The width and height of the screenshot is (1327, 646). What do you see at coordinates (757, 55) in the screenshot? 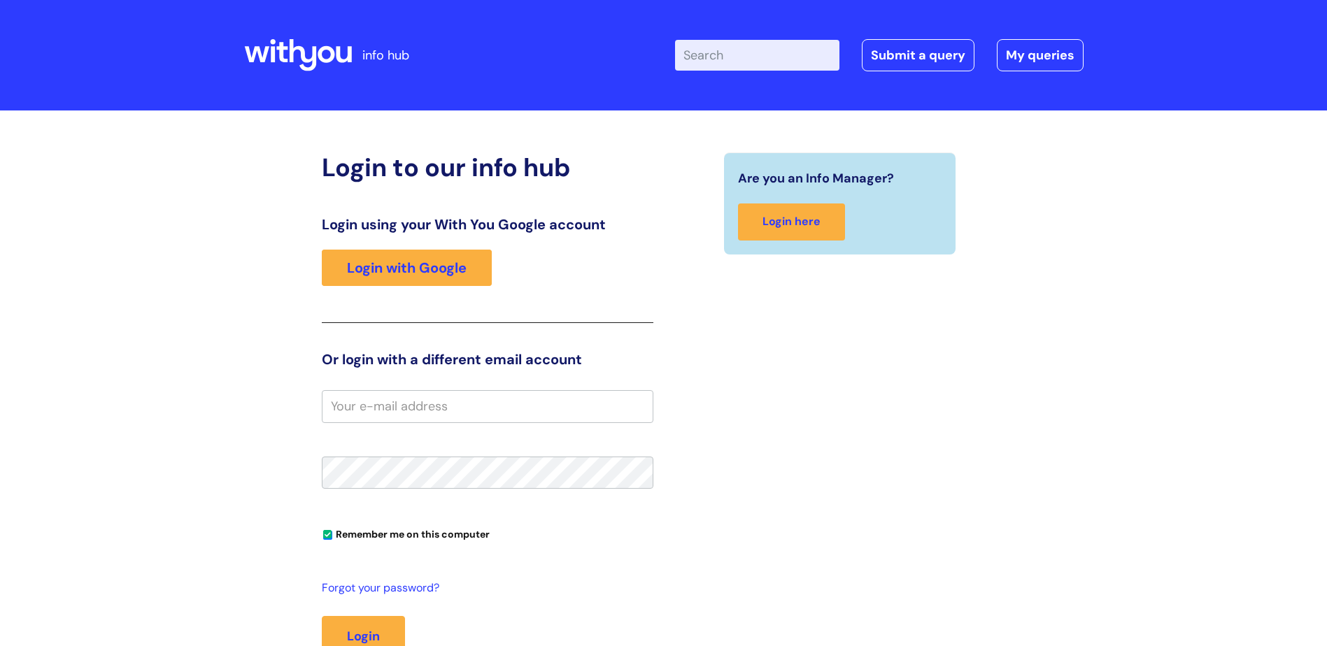
I see `input: Search` at bounding box center [757, 55].